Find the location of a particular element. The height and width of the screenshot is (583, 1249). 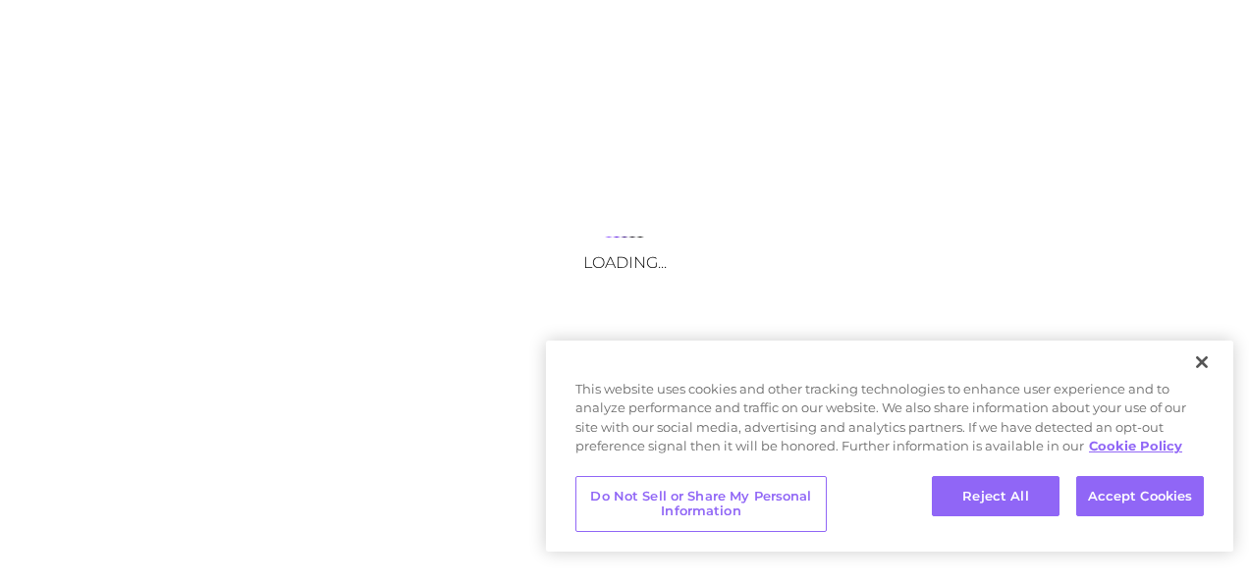

div: Privacy is located at coordinates (890, 446).